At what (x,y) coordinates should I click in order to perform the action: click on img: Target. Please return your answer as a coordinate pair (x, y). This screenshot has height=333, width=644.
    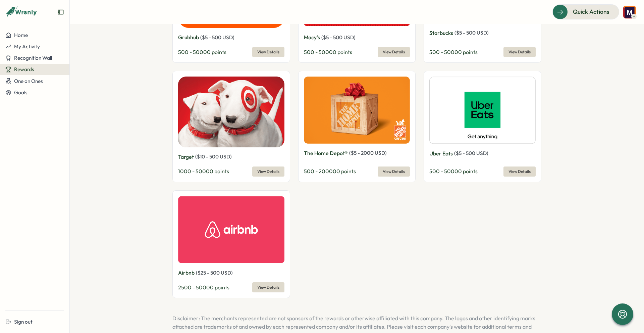
    Looking at the image, I should click on (231, 112).